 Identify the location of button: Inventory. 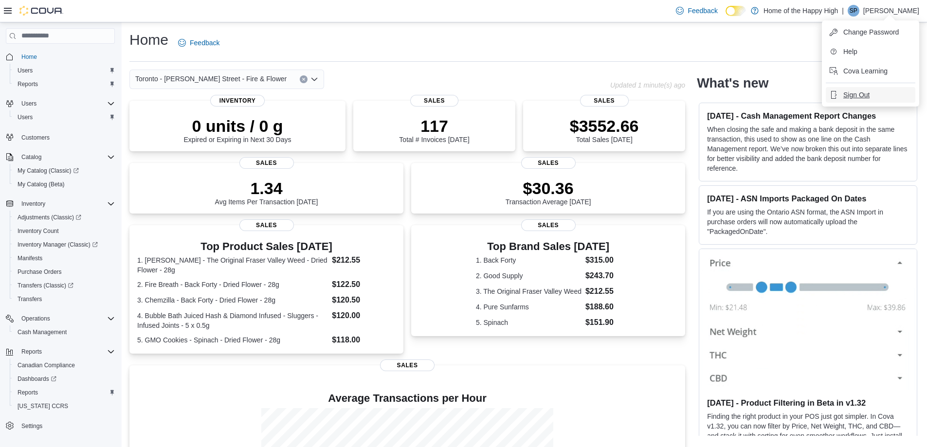
(60, 204).